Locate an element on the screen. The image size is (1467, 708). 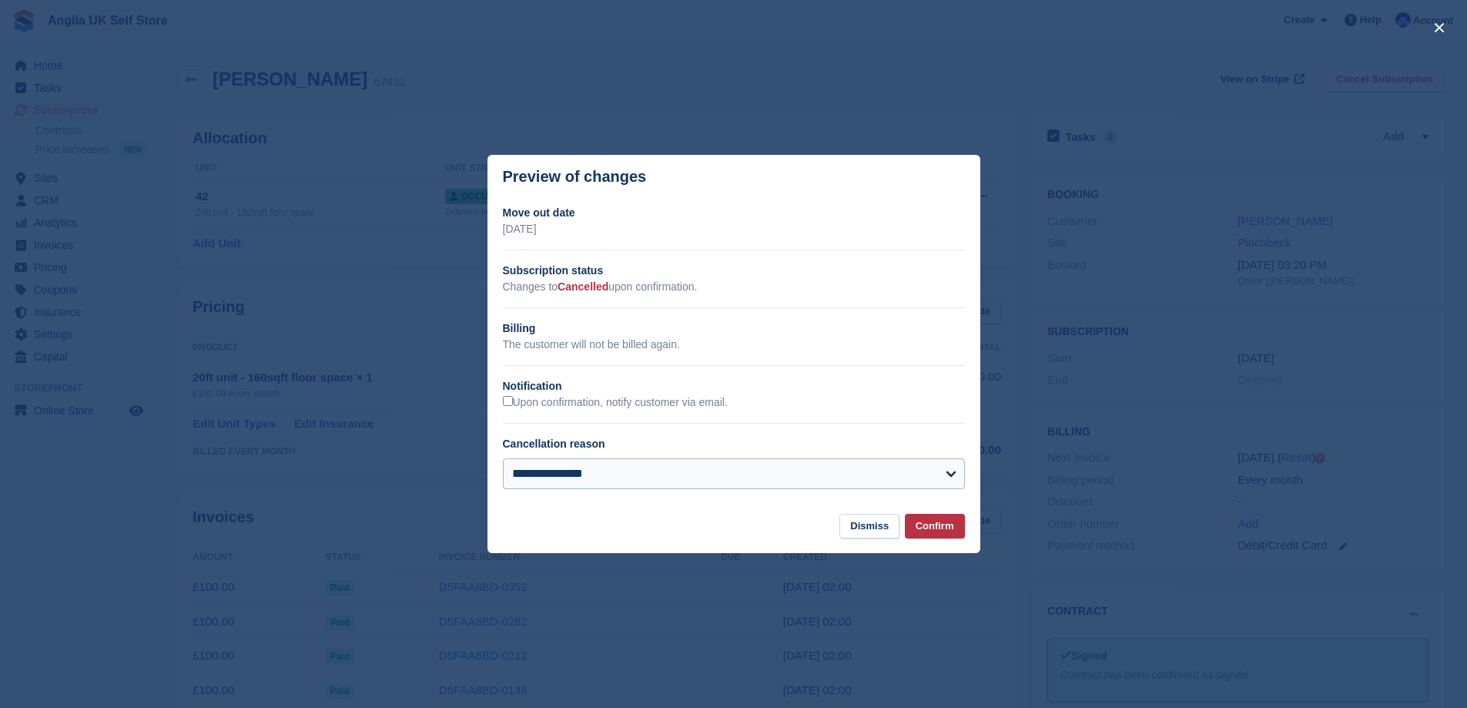
p: Changes to upon confirmation. is located at coordinates (734, 286).